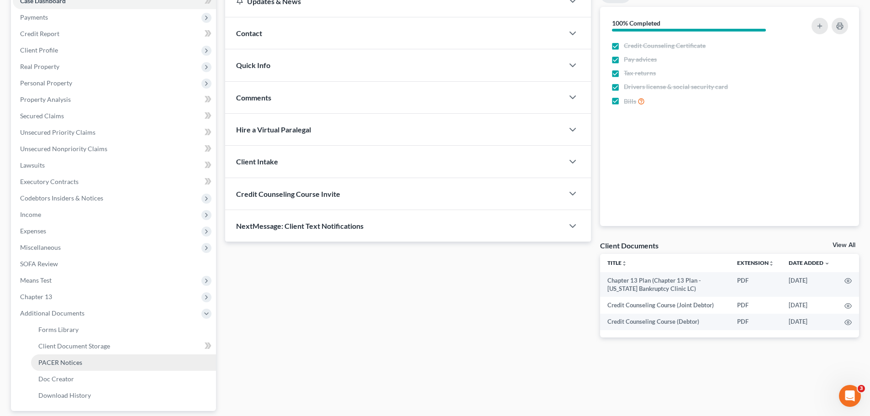 This screenshot has width=870, height=416. What do you see at coordinates (636, 23) in the screenshot?
I see `strong: 100% Completed` at bounding box center [636, 23].